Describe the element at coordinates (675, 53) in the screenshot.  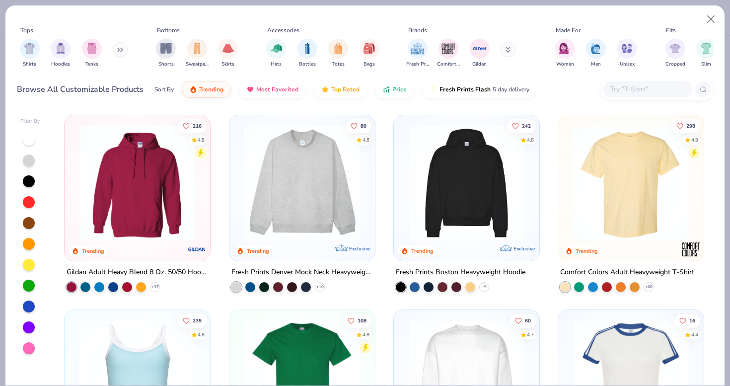
I see `div: filter for Cropped` at that location.